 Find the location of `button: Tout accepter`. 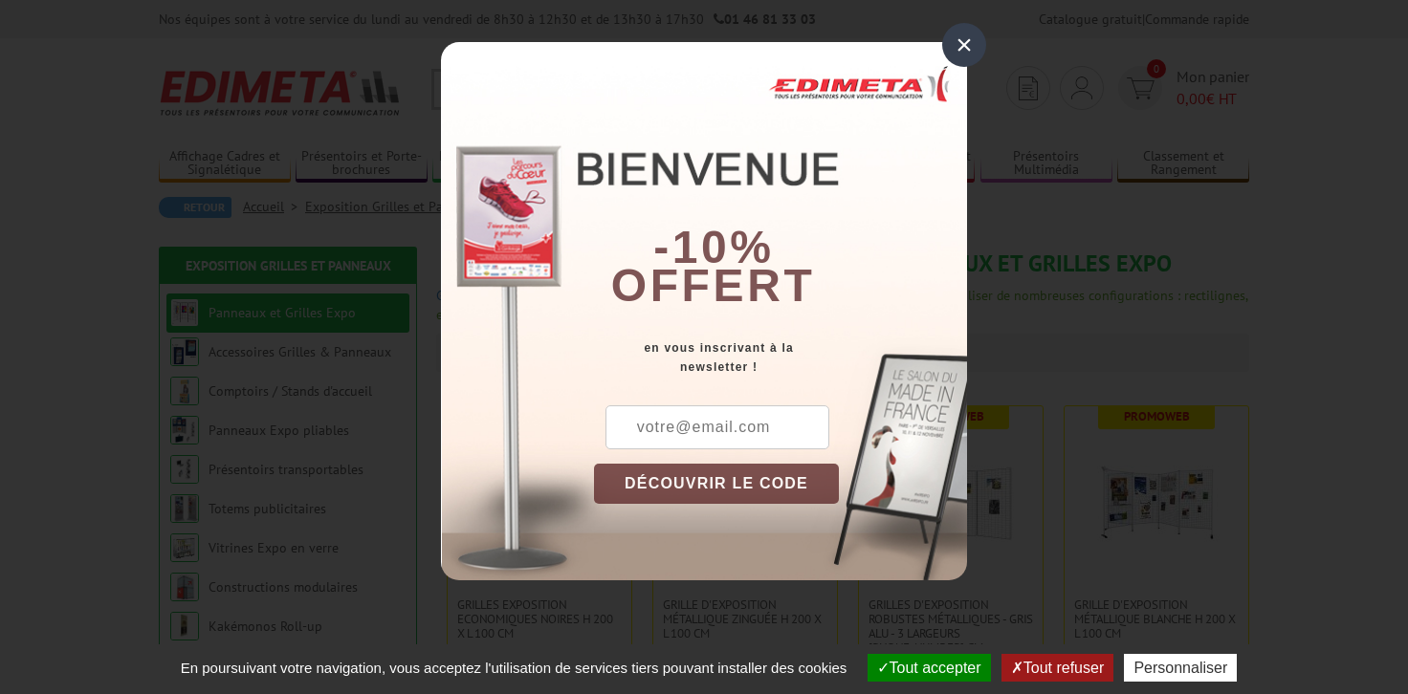

button: Tout accepter is located at coordinates (929, 668).